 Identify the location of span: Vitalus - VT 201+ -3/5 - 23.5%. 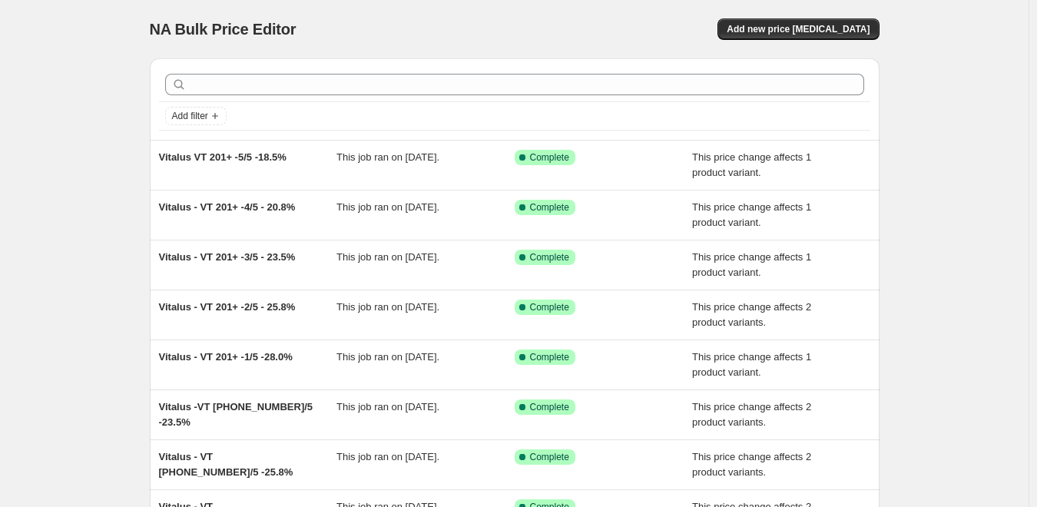
(227, 257).